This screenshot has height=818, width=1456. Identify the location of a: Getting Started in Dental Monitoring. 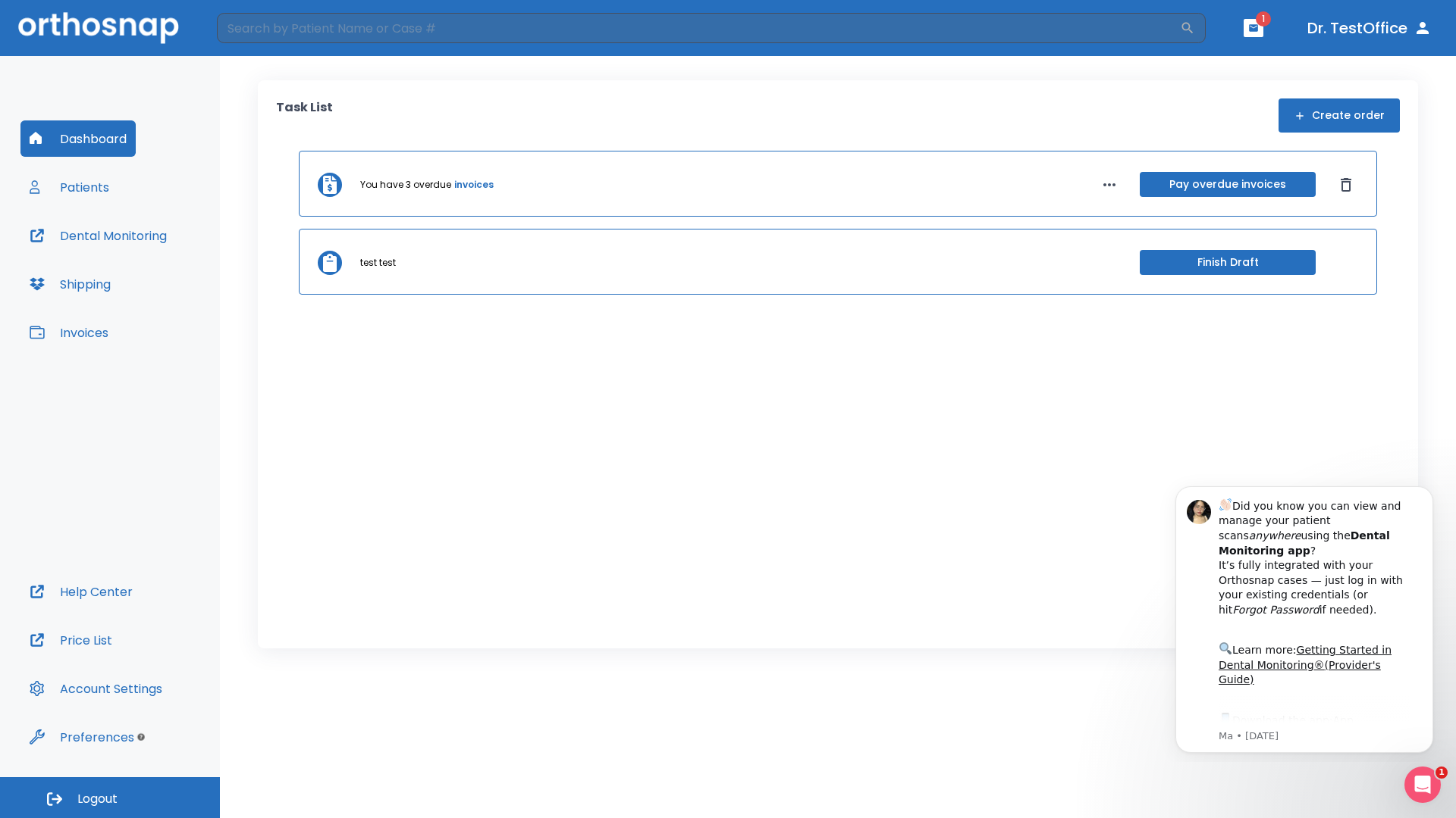
(153, 185).